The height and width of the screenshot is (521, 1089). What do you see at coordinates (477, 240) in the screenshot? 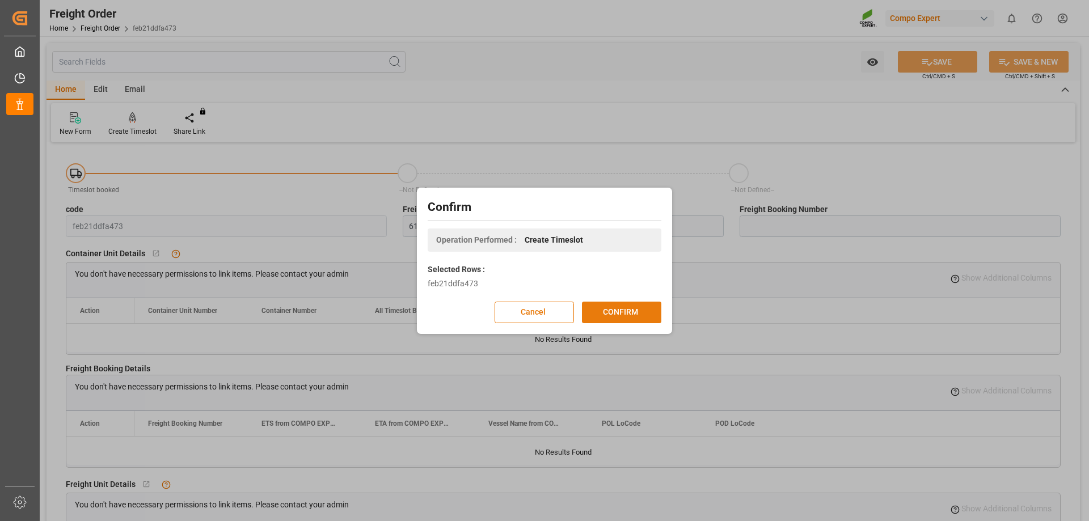
I see `span: Operation Performed :` at bounding box center [477, 240].